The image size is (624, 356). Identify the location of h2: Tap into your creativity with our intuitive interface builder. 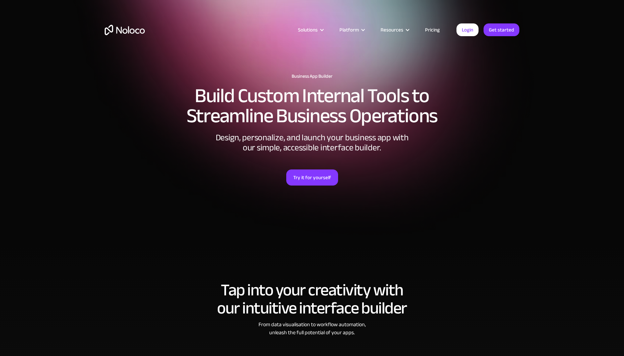
(312, 299).